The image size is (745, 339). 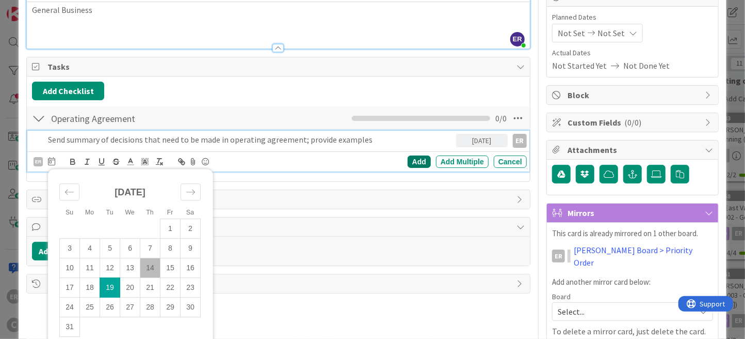 What do you see at coordinates (190, 191) in the screenshot?
I see `div: Move forward to switch to the next month.` at bounding box center [190, 191].